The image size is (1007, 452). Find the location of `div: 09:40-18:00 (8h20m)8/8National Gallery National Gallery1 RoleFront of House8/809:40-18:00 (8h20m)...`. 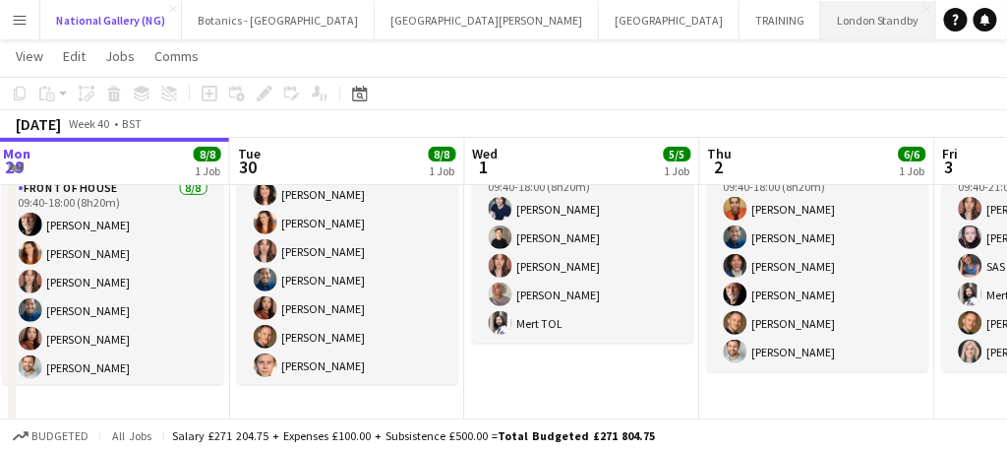

div: 09:40-18:00 (8h20m)8/8National Gallery National Gallery1 RoleFront of House8/809:40-18:00 (8h20m)... is located at coordinates (348, 238).